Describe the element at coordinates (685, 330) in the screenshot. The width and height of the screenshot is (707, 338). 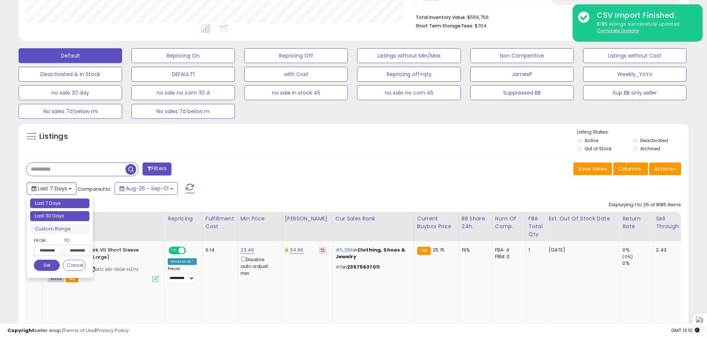
I see `span: 2025-09-9 13:10 GMT` at that location.